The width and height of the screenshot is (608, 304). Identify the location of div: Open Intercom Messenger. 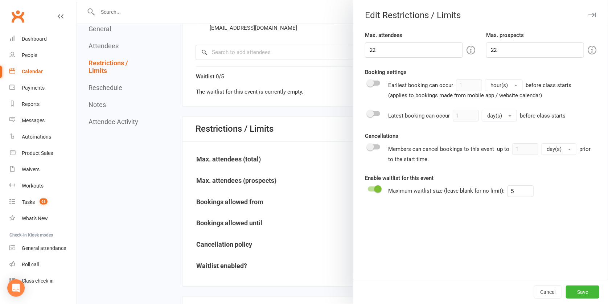
(16, 288).